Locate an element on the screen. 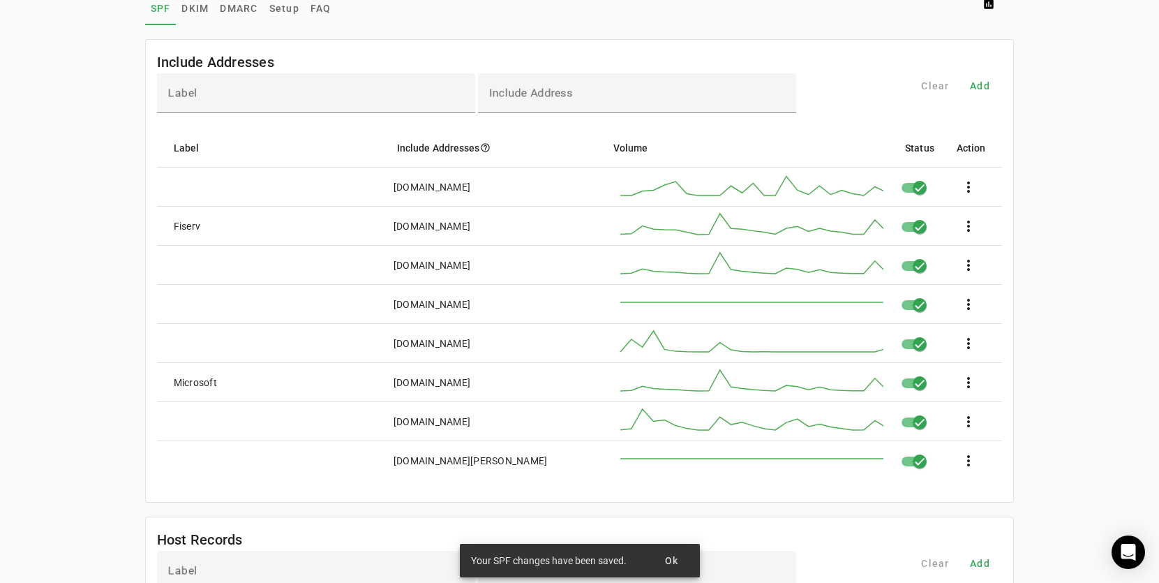 The image size is (1159, 583). span: SPF is located at coordinates (160, 8).